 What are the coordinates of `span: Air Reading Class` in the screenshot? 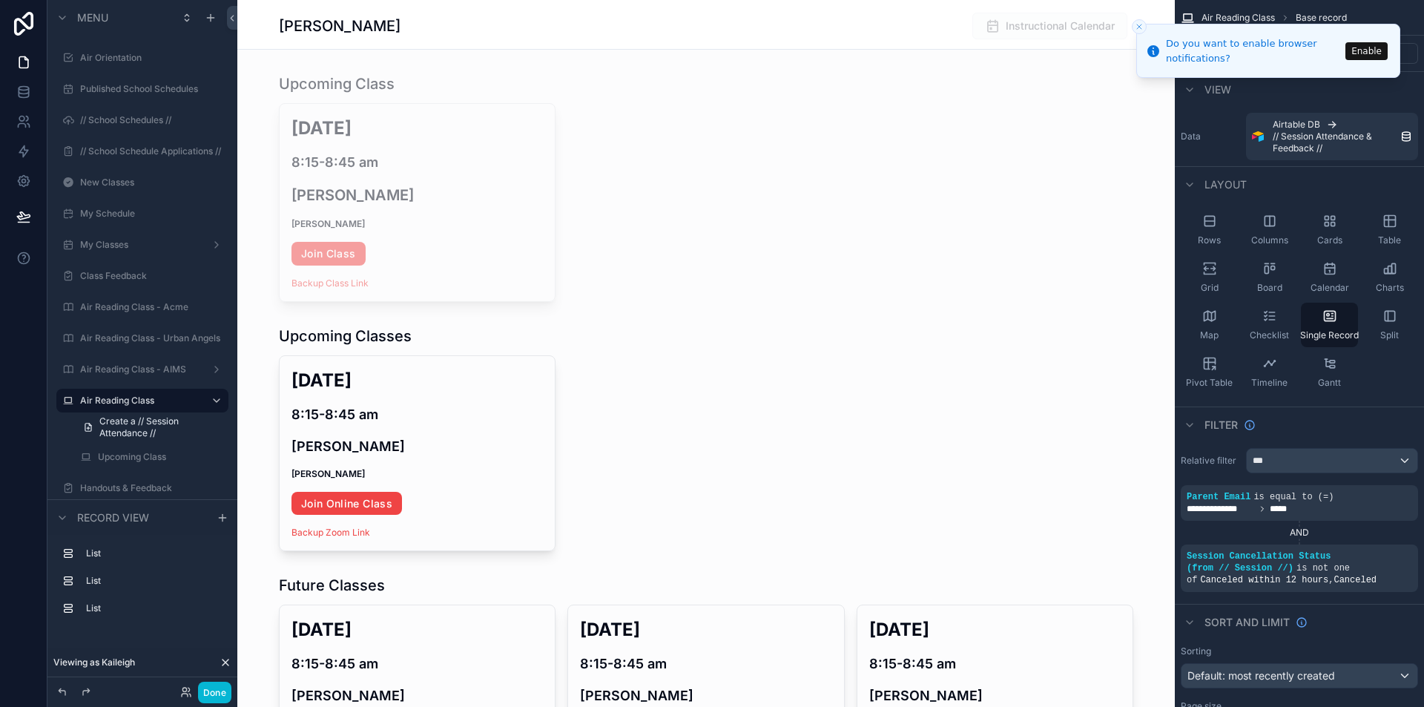 It's located at (1238, 18).